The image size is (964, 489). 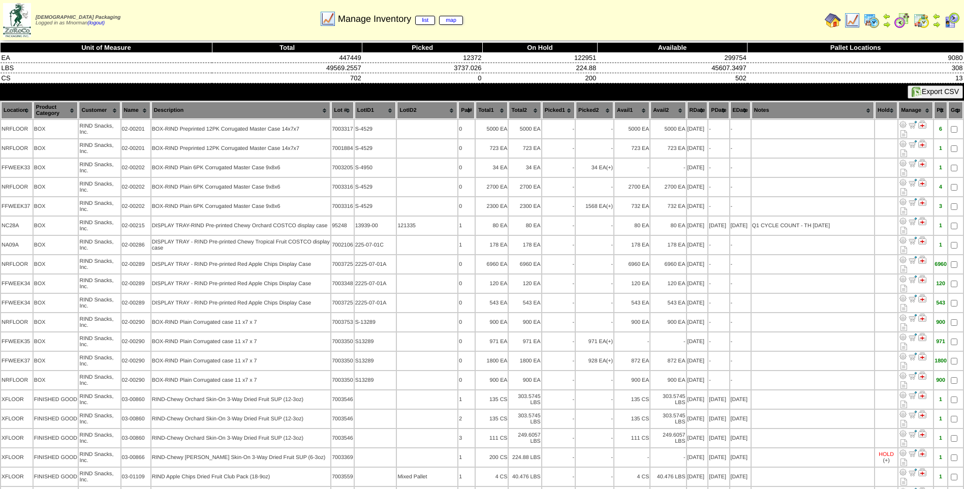 What do you see at coordinates (287, 78) in the screenshot?
I see `td: 702` at bounding box center [287, 78].